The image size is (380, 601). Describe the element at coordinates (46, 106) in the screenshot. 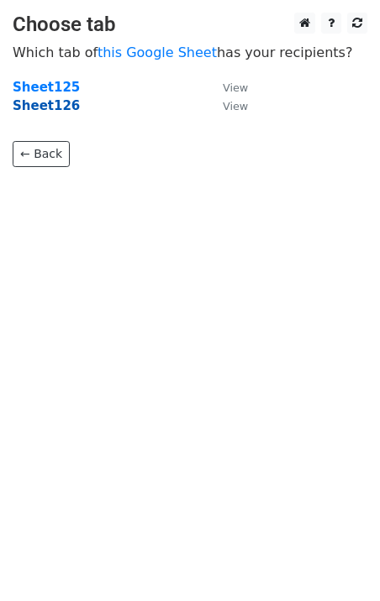

I see `strong: Sheet126` at that location.